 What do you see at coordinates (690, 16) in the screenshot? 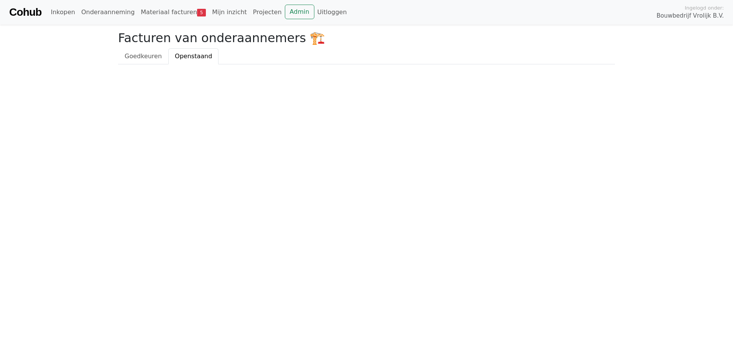
I see `span: Bouwbedrijf Vrolijk B.V.` at bounding box center [690, 16].